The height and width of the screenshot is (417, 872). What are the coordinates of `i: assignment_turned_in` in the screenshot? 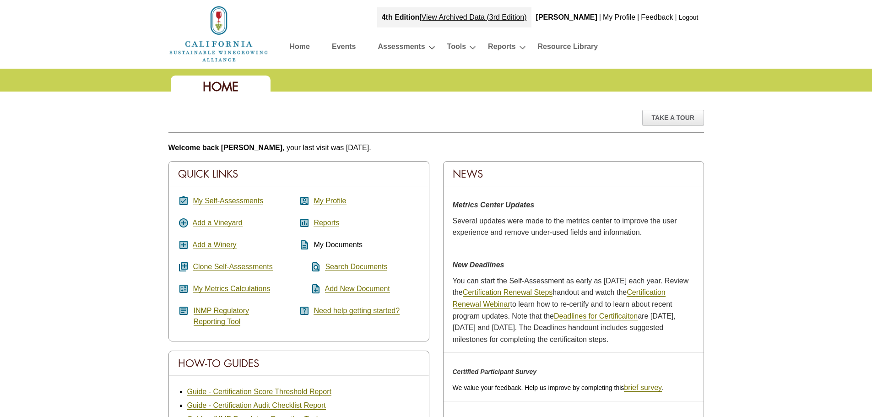 It's located at (184, 201).